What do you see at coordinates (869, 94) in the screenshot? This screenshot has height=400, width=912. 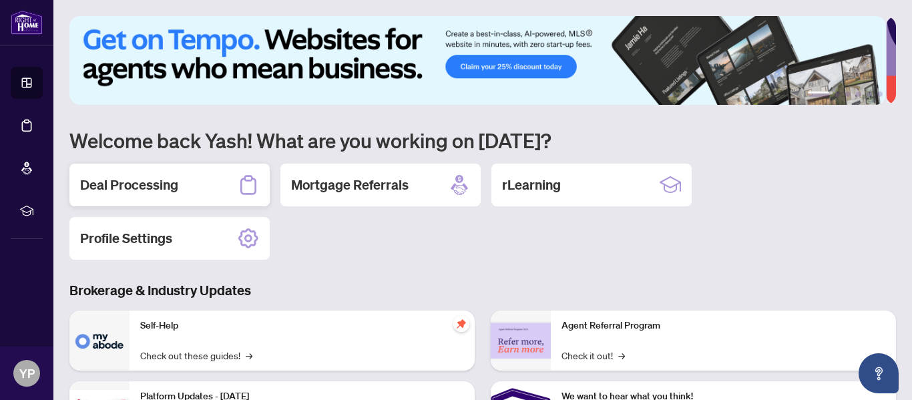 I see `button: 5` at bounding box center [869, 94].